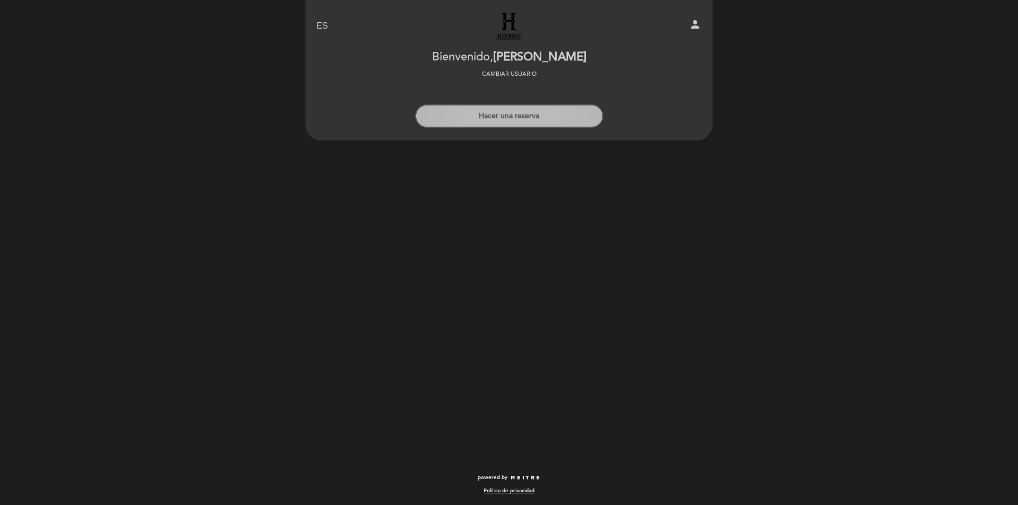 This screenshot has height=505, width=1018. What do you see at coordinates (509, 491) in the screenshot?
I see `a: Política de privacidad` at bounding box center [509, 491].